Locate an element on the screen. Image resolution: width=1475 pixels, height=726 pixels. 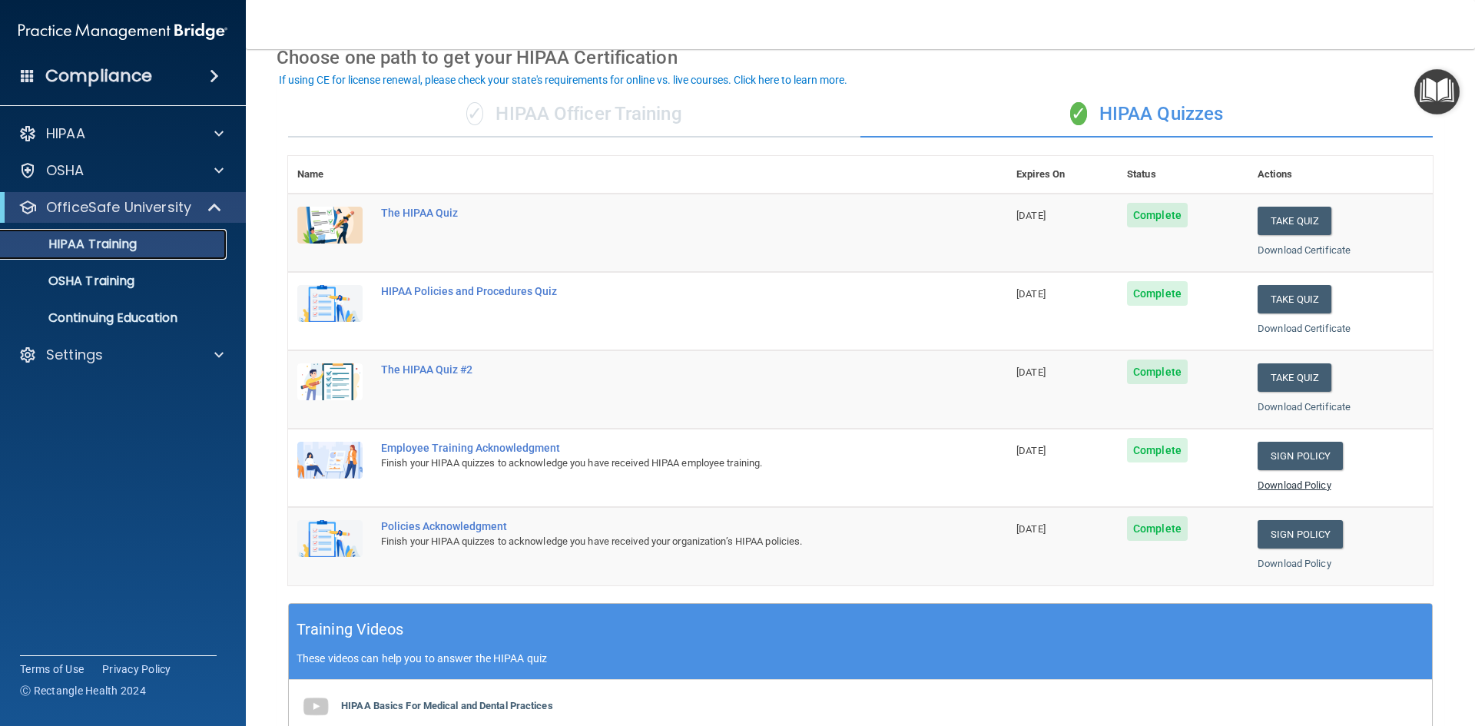
div: HIPAA Quizzes is located at coordinates (1146, 114).